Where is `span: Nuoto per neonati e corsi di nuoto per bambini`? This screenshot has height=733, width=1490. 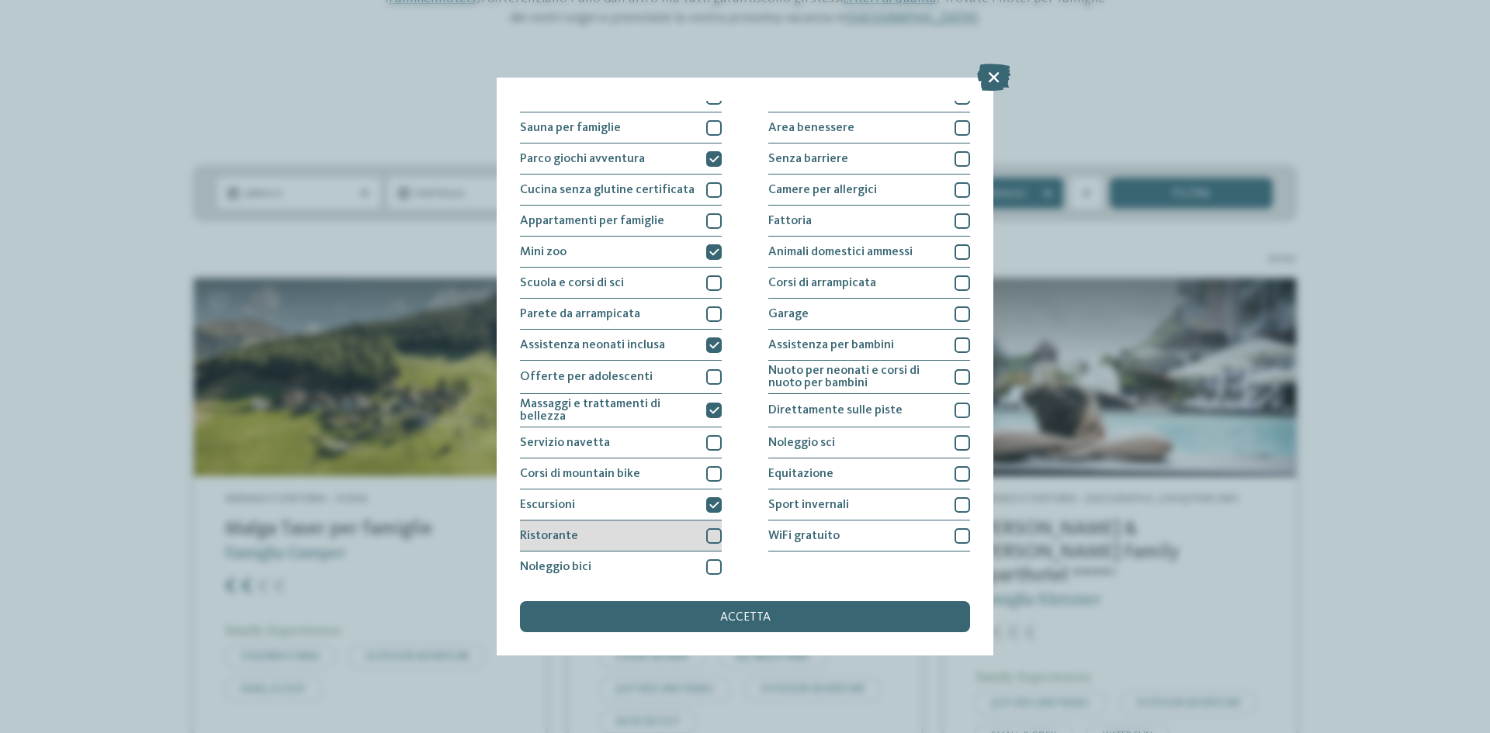
span: Nuoto per neonati e corsi di nuoto per bambini is located at coordinates (855, 377).